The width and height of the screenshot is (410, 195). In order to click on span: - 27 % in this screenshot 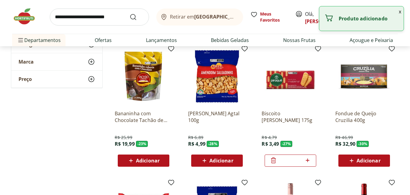, I will do `click(286, 144)`.